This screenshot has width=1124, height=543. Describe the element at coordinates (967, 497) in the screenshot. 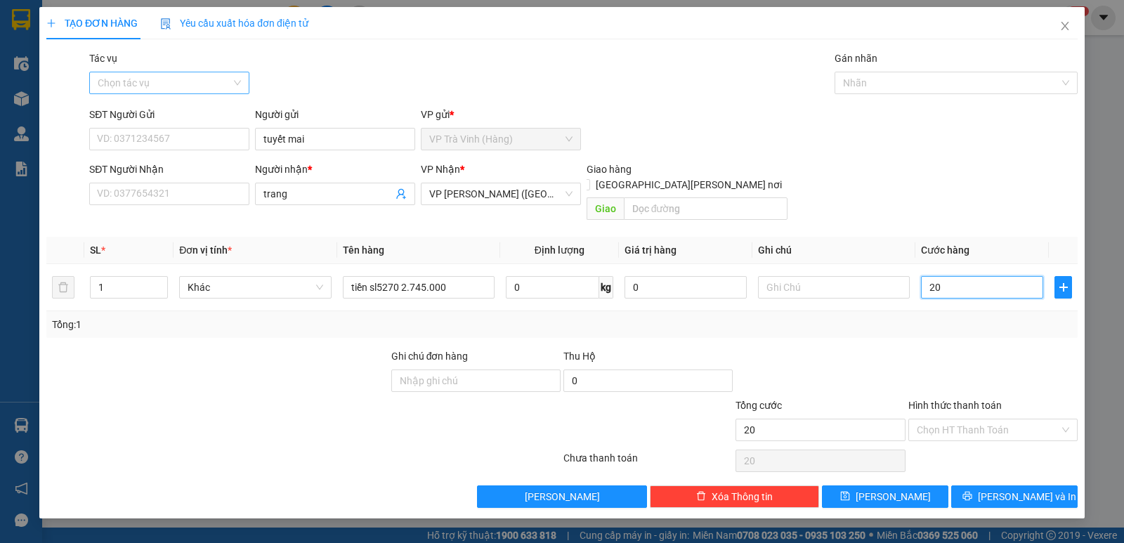

I see `span: printer` at that location.